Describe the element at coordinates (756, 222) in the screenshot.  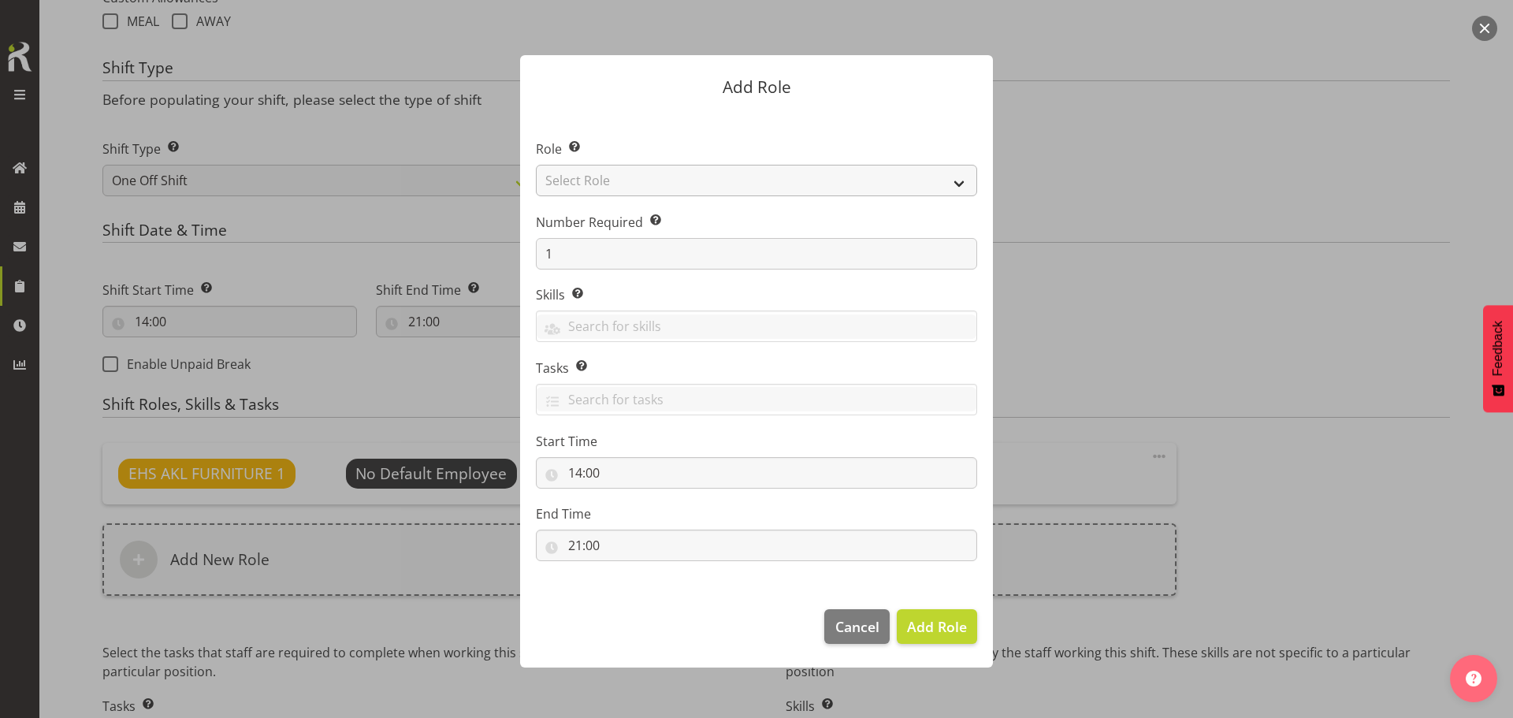
I see `label: Number Required` at that location.